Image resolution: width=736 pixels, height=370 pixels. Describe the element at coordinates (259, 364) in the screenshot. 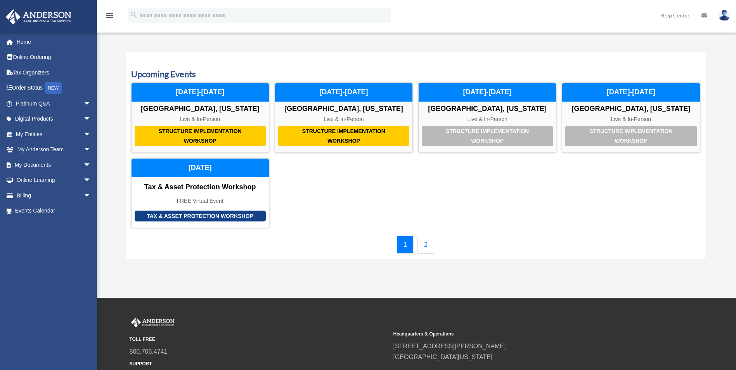

I see `small: SUPPORT` at that location.